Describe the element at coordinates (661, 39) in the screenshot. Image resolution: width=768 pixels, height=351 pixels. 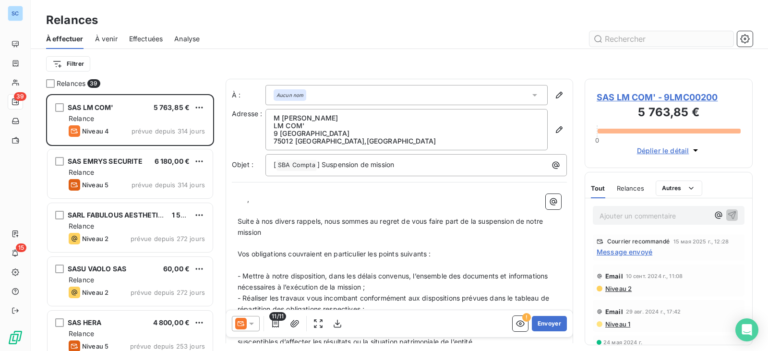
I see `input: Rechercher` at that location.